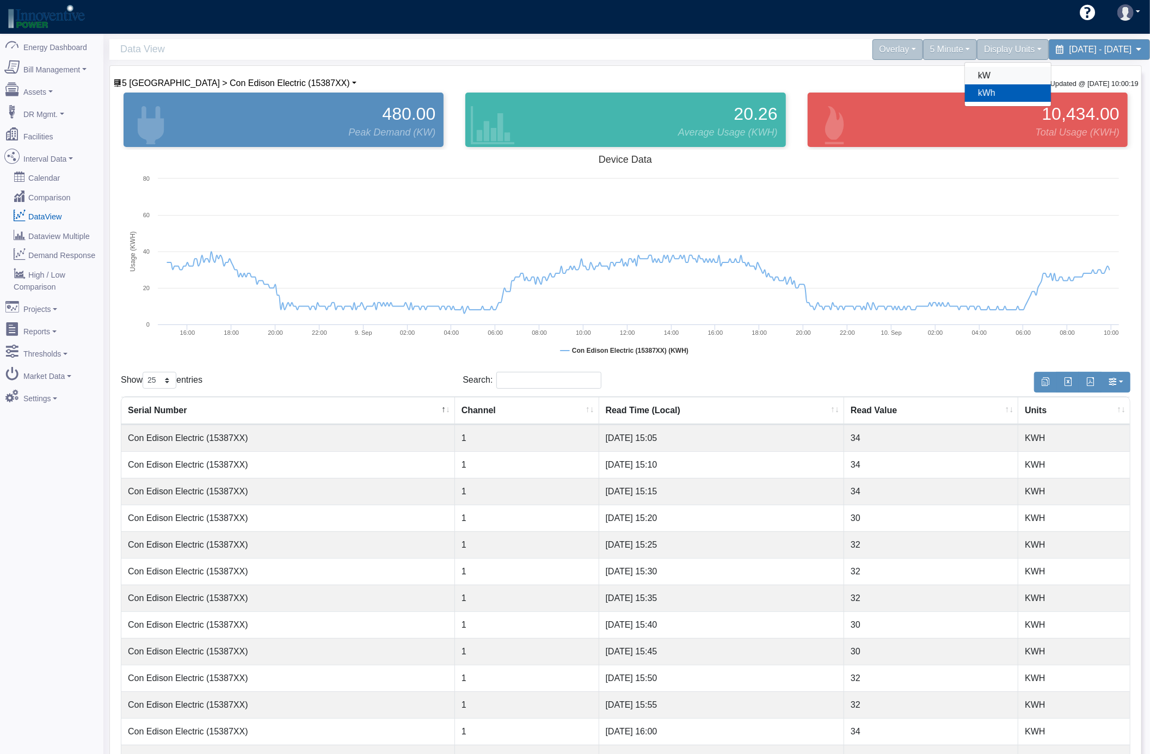  What do you see at coordinates (583, 333) in the screenshot?
I see `text: 10:00` at bounding box center [583, 333].